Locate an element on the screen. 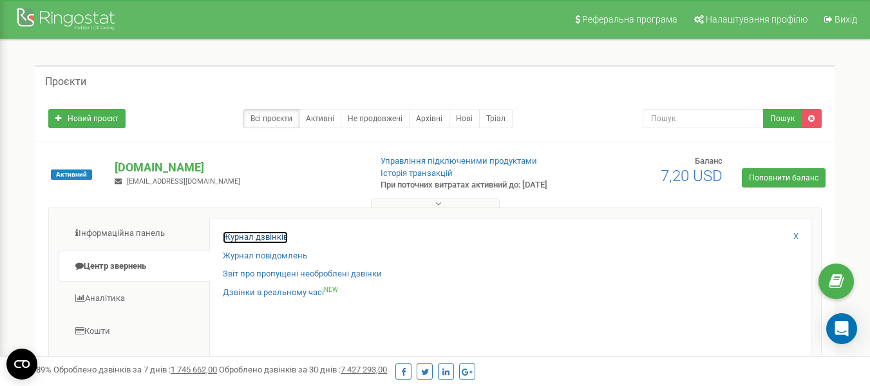  a: Управління підключеними продуктами is located at coordinates (458, 160).